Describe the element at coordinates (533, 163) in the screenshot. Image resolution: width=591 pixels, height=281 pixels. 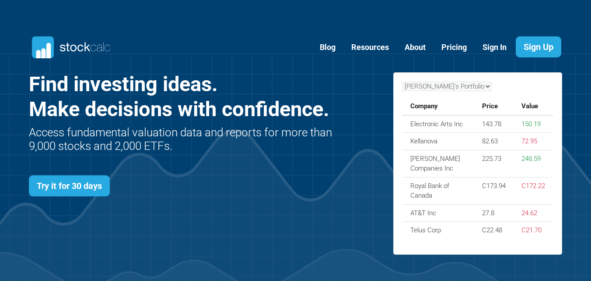
I see `td: 248.59` at that location.